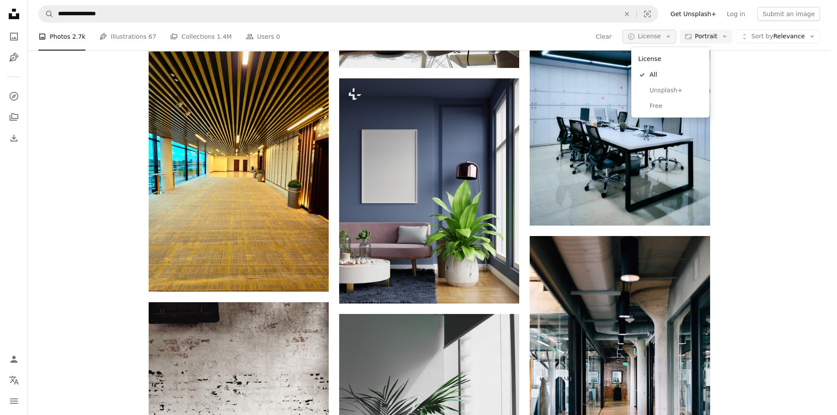 This screenshot has width=837, height=415. What do you see at coordinates (649, 37) in the screenshot?
I see `button: License` at bounding box center [649, 37].